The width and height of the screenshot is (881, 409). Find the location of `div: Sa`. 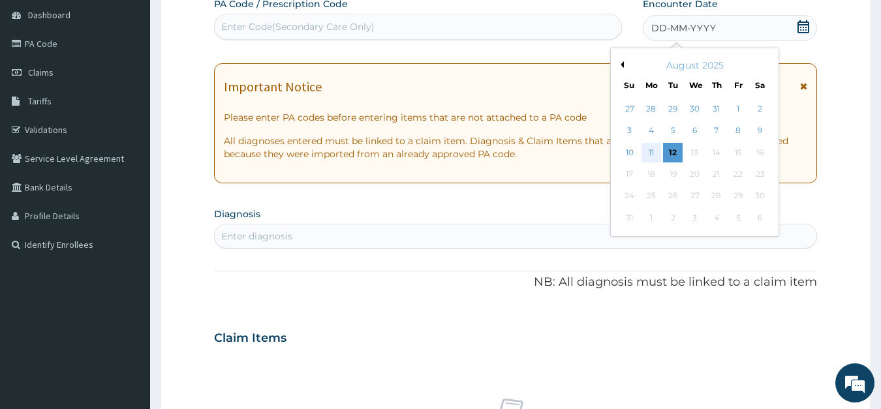

div: Sa is located at coordinates (759, 85).